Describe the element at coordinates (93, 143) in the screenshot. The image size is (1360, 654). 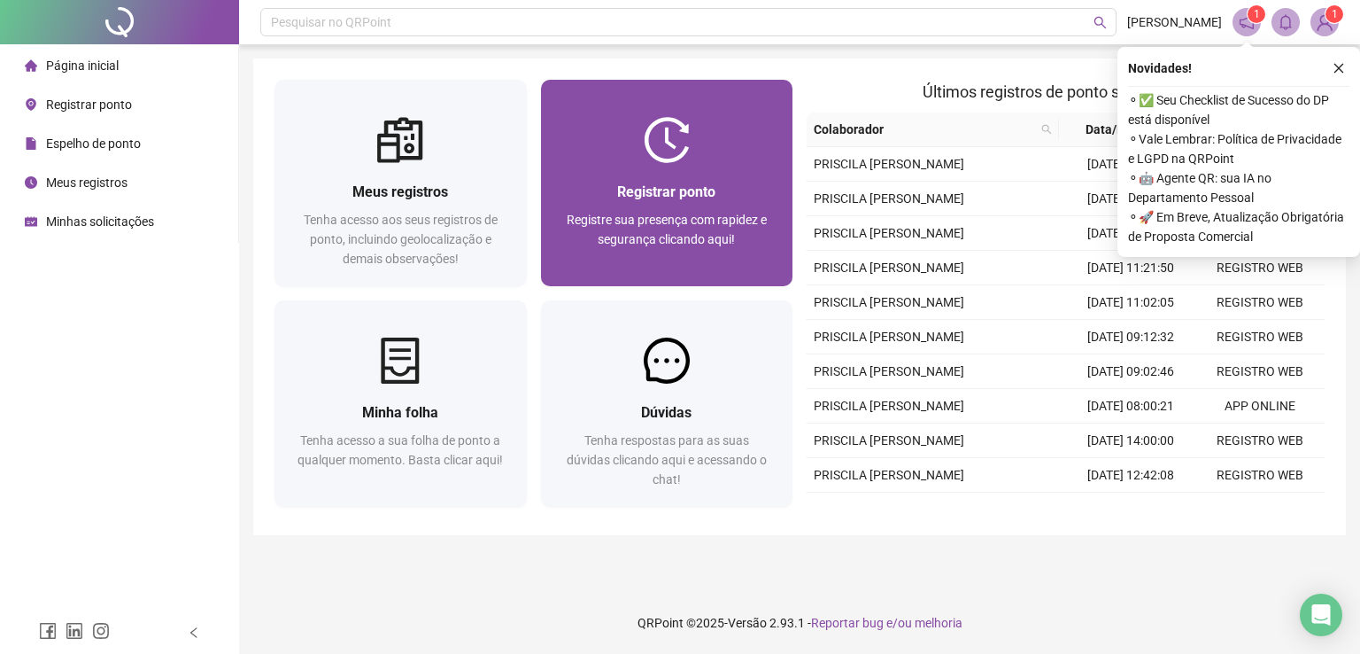
I see `span: Espelho de ponto` at that location.